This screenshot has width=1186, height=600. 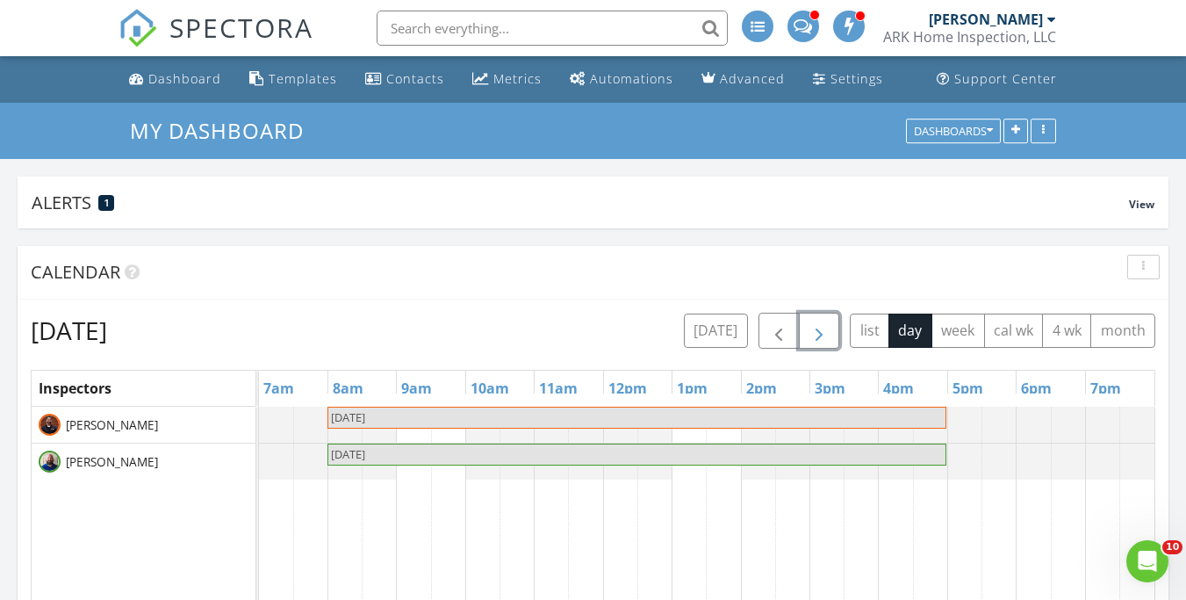 What do you see at coordinates (969, 37) in the screenshot?
I see `div: ARK Home Inspection, LLC` at bounding box center [969, 37].